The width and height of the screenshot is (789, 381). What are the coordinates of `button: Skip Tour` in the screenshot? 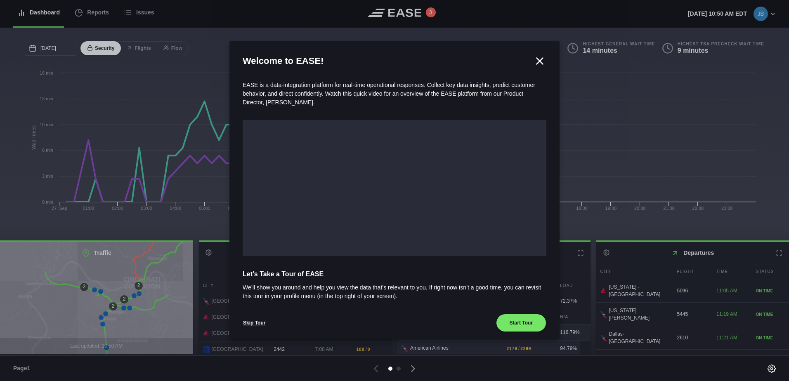 It's located at (254, 323).